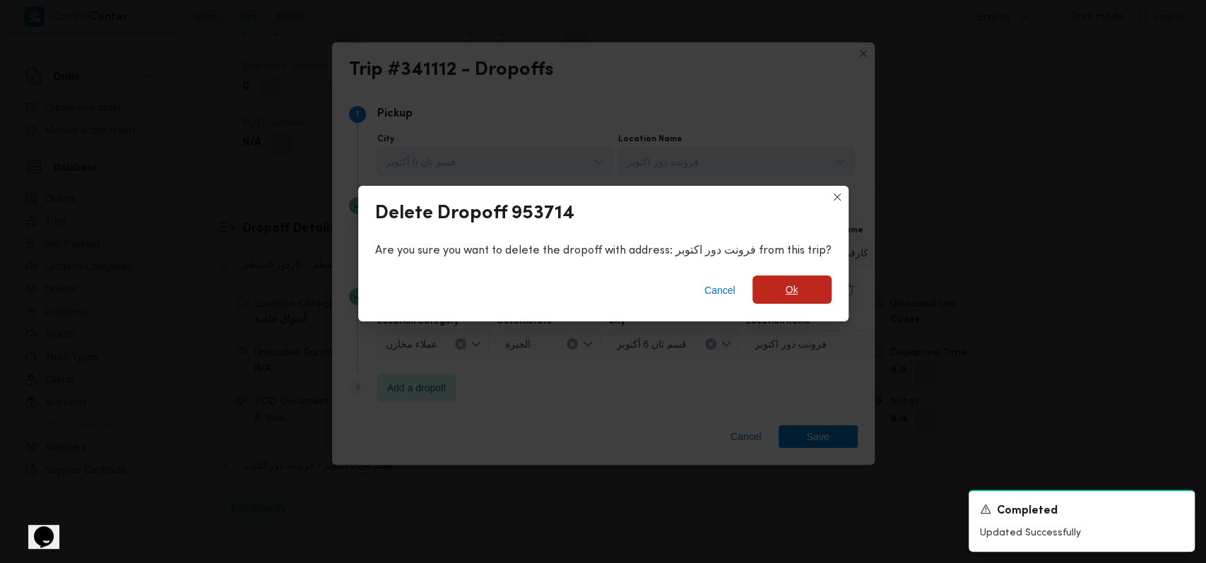  Describe the element at coordinates (1082, 533) in the screenshot. I see `p: Updated Successfully` at that location.